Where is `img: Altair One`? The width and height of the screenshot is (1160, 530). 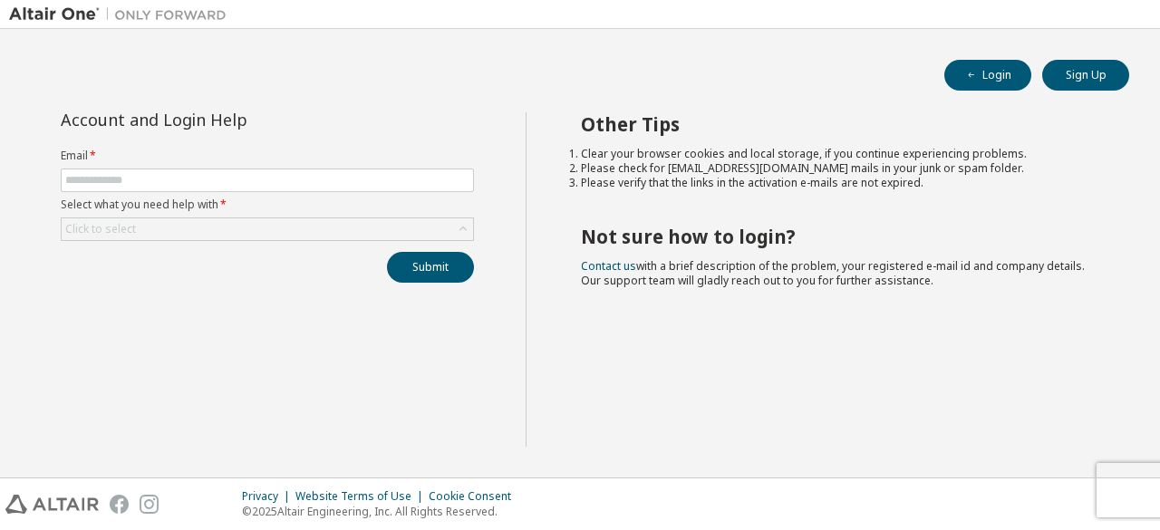 img: Altair One is located at coordinates (122, 14).